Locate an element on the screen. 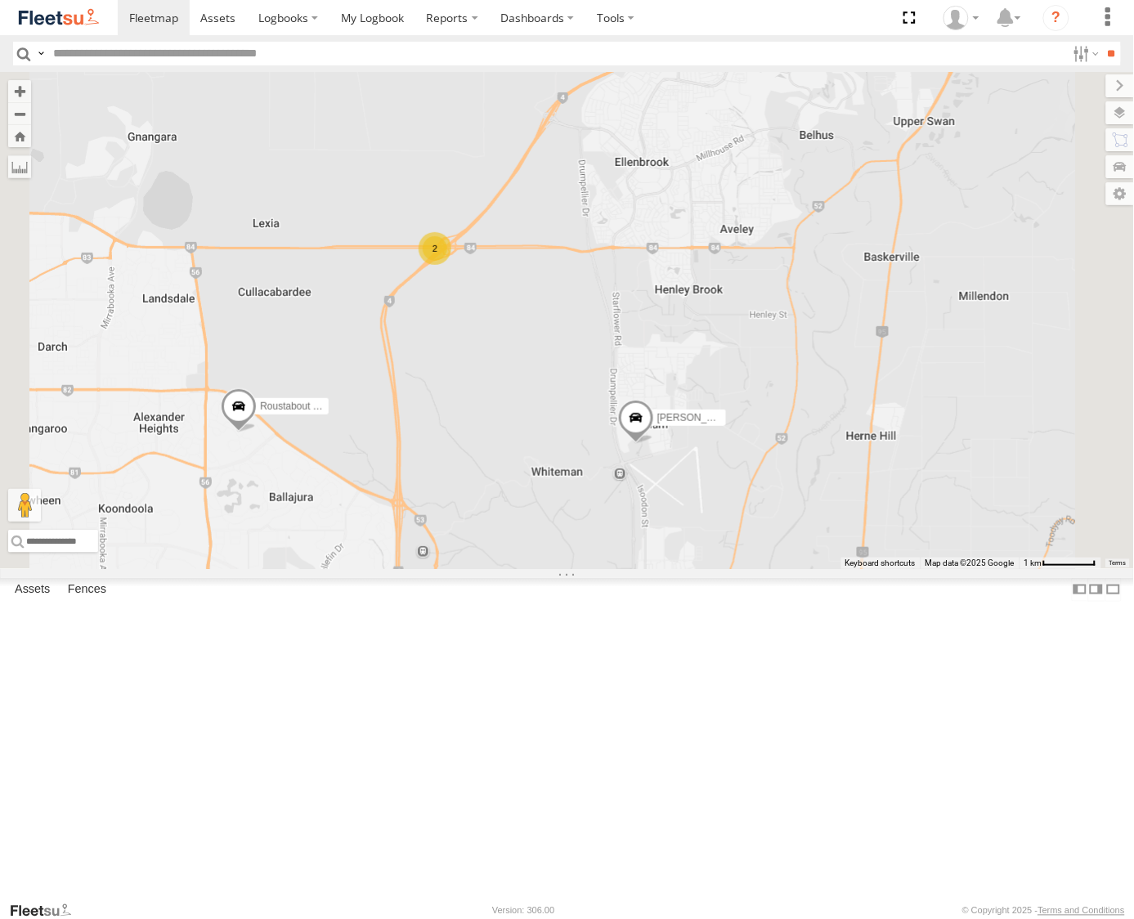 The height and width of the screenshot is (919, 1134). span: 1 km is located at coordinates (1033, 562).